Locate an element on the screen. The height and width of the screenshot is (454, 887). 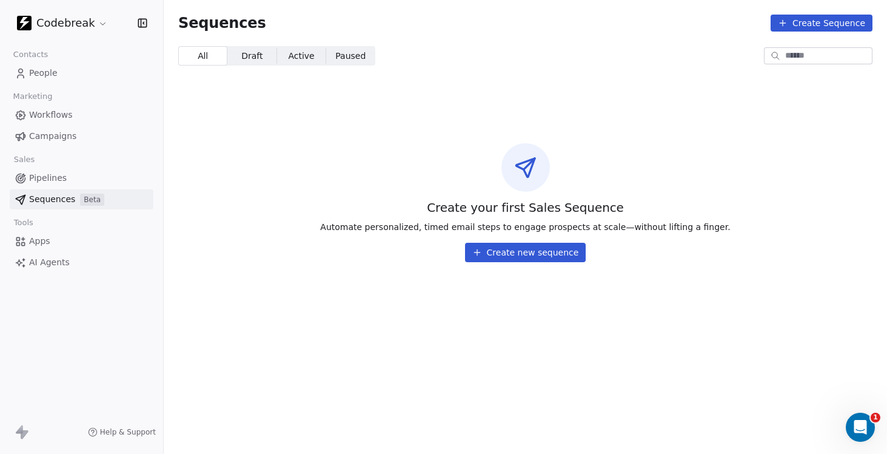
button: Create new sequence is located at coordinates (526, 252).